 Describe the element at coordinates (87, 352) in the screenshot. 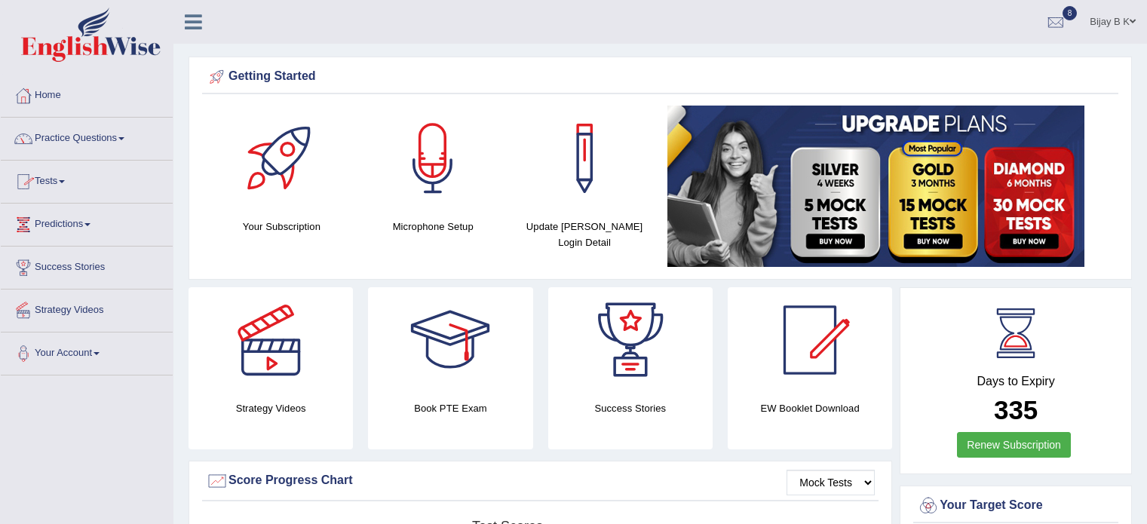

I see `a: Your Account` at that location.